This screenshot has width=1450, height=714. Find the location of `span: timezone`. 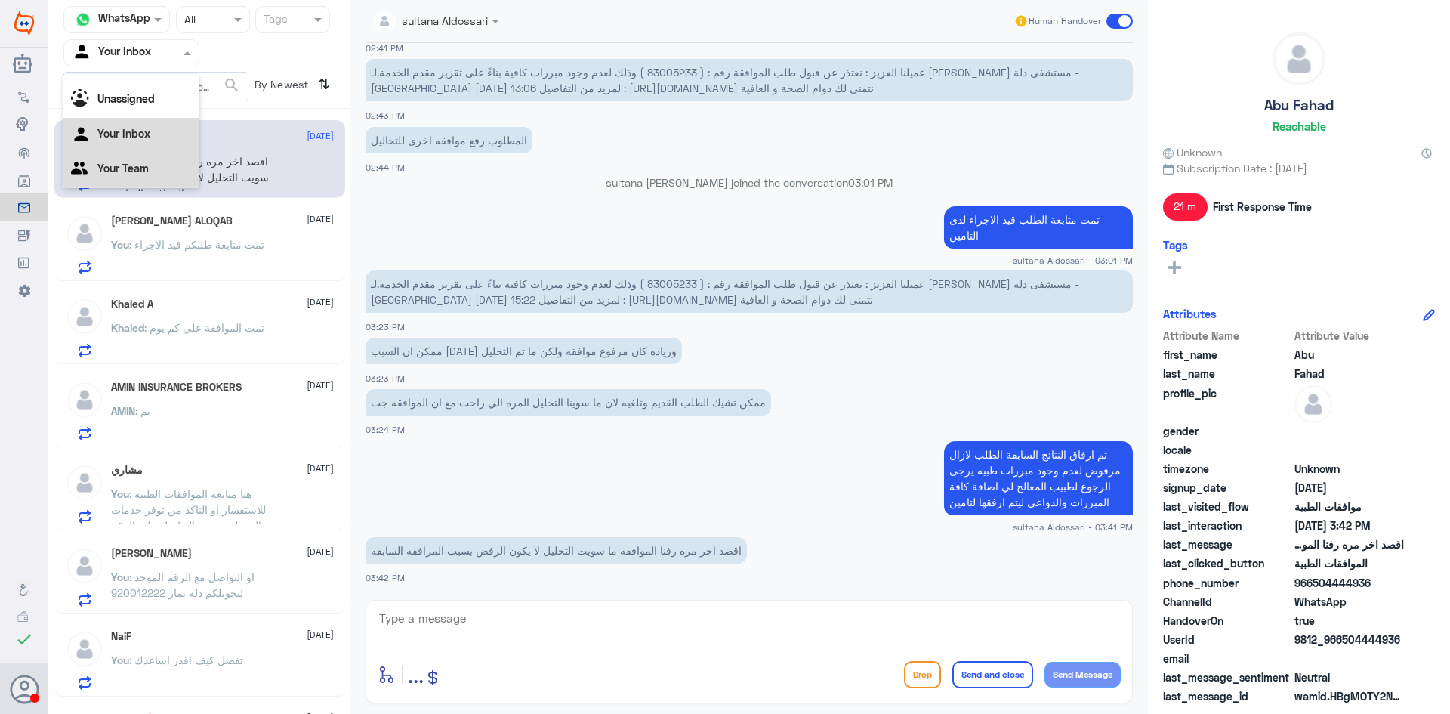

span: timezone is located at coordinates (1228, 468).